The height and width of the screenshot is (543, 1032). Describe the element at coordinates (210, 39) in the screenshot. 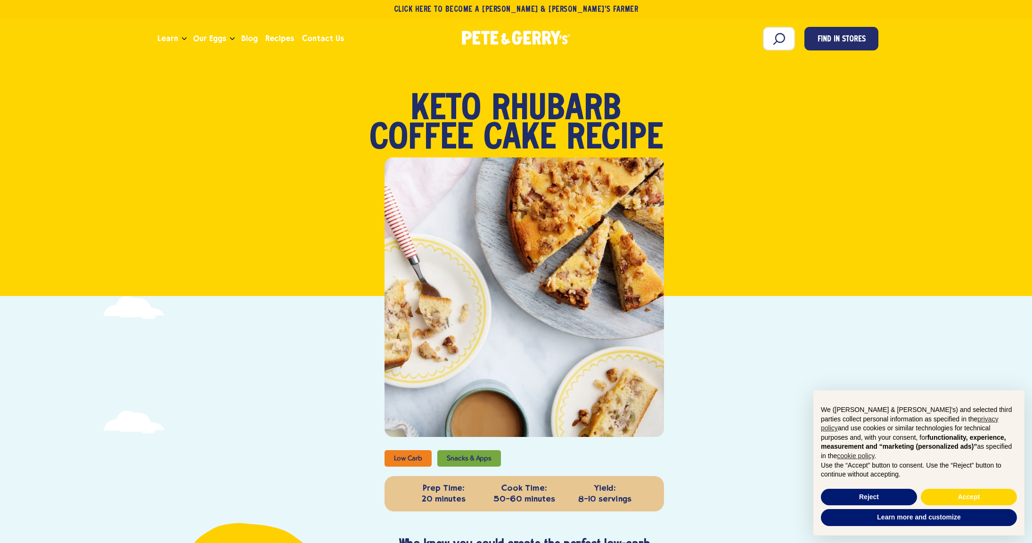

I see `a: Our Eggs` at that location.